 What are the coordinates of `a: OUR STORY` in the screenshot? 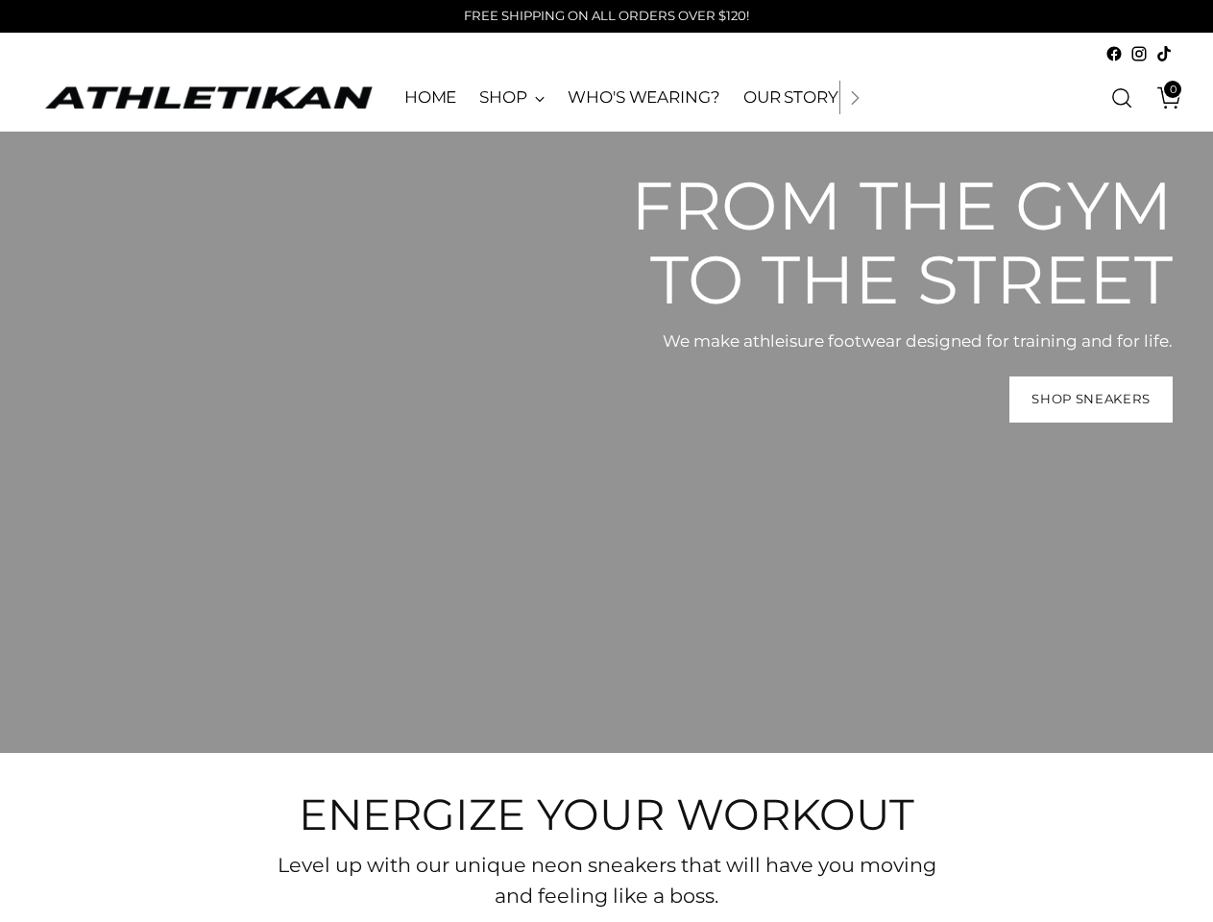 It's located at (791, 98).